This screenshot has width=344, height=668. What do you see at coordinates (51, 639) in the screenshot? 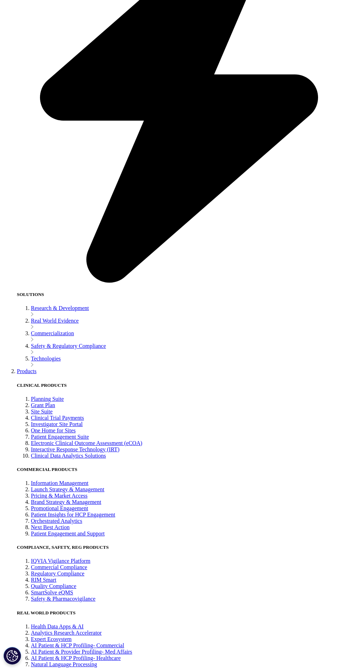
I see `a: Expert Ecosystem​` at bounding box center [51, 639].